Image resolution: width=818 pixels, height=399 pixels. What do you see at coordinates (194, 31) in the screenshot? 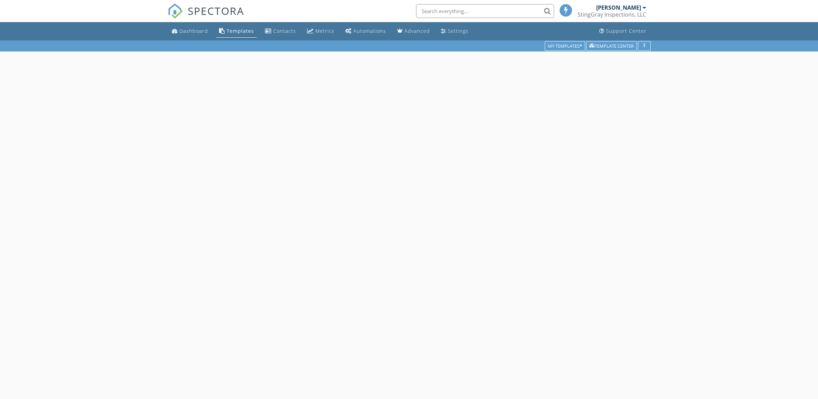
I see `div: Dashboard` at bounding box center [194, 31].